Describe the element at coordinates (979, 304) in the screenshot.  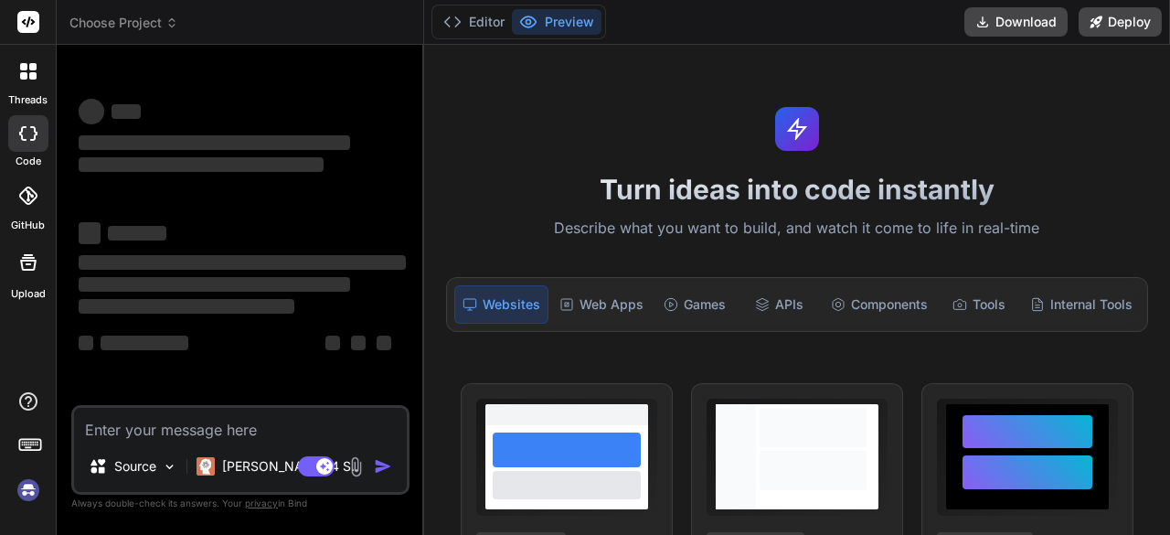
I see `div: Tools` at that location.